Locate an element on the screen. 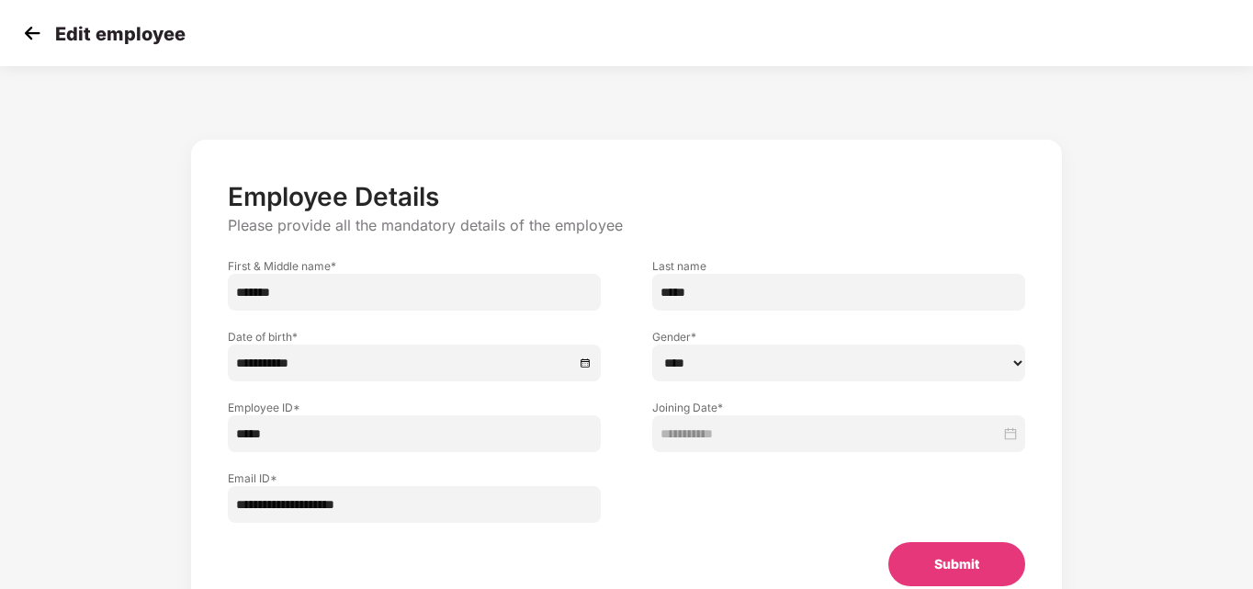 This screenshot has width=1253, height=589. p: Employee Details is located at coordinates (626, 197).